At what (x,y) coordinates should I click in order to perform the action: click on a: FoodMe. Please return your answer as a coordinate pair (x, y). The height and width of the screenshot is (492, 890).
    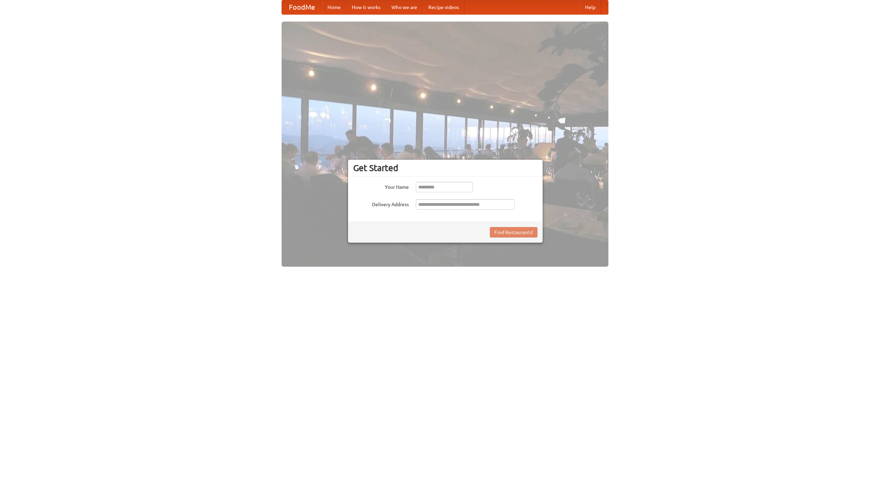
    Looking at the image, I should click on (302, 7).